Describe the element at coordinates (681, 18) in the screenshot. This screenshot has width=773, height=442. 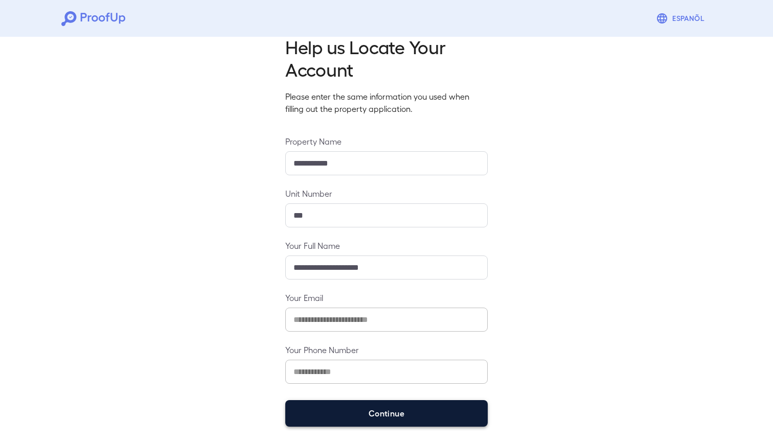
I see `button: Espanõl` at that location.